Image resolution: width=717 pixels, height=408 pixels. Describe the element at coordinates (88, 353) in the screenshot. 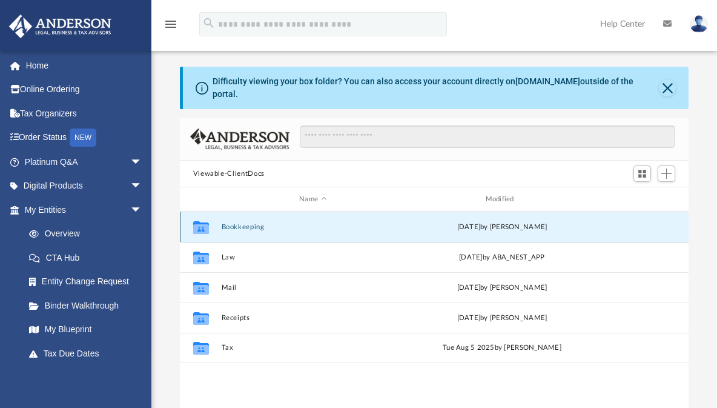

I see `a: Tax Due Dates` at that location.